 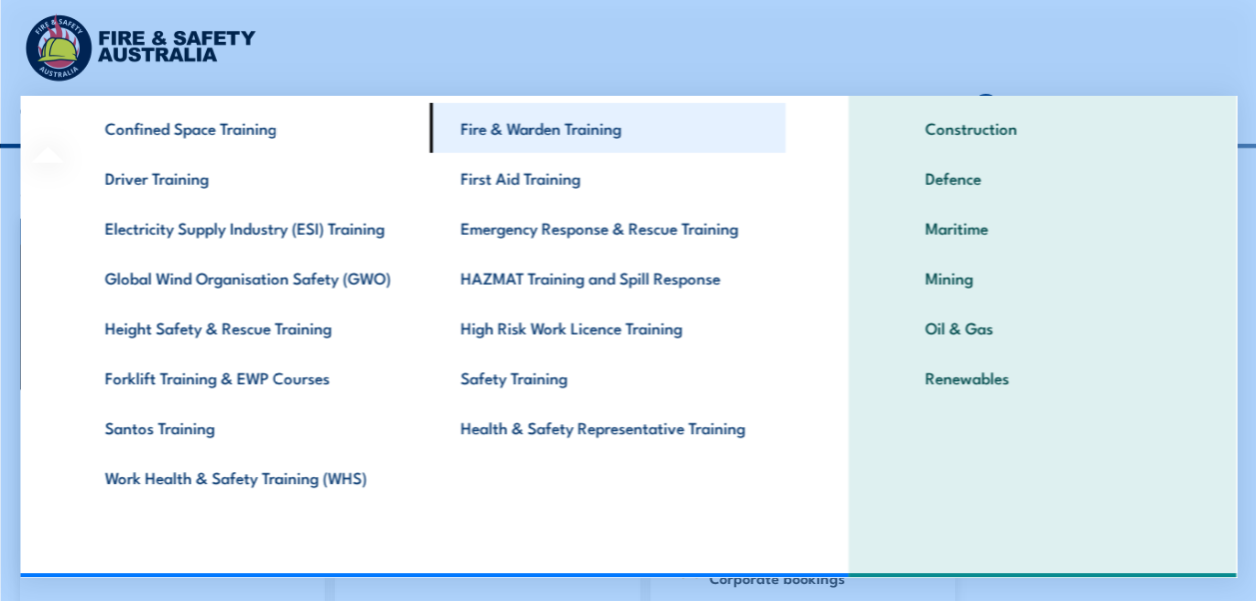 I want to click on a: Work Health & Safety Training (WHS), so click(x=251, y=477).